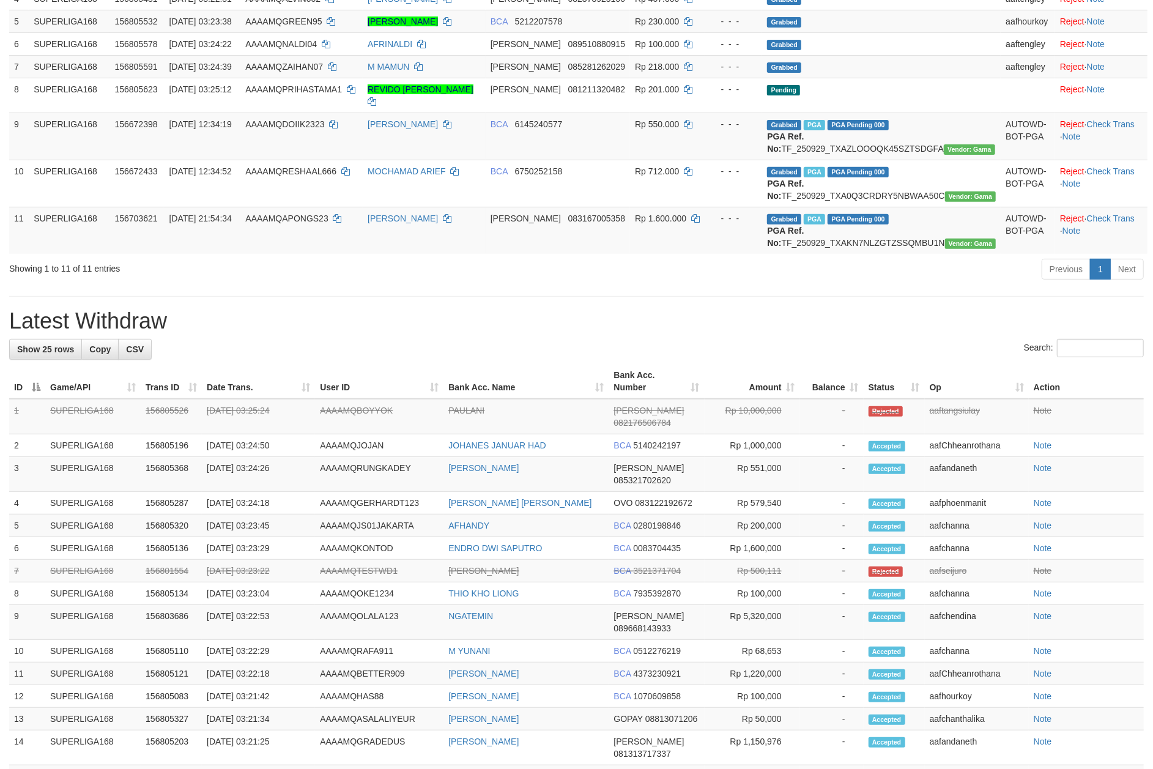 This screenshot has height=769, width=1153. Describe the element at coordinates (882, 136) in the screenshot. I see `td: TF_250929_TXAZLOOOQK45SZTSDGFA` at that location.